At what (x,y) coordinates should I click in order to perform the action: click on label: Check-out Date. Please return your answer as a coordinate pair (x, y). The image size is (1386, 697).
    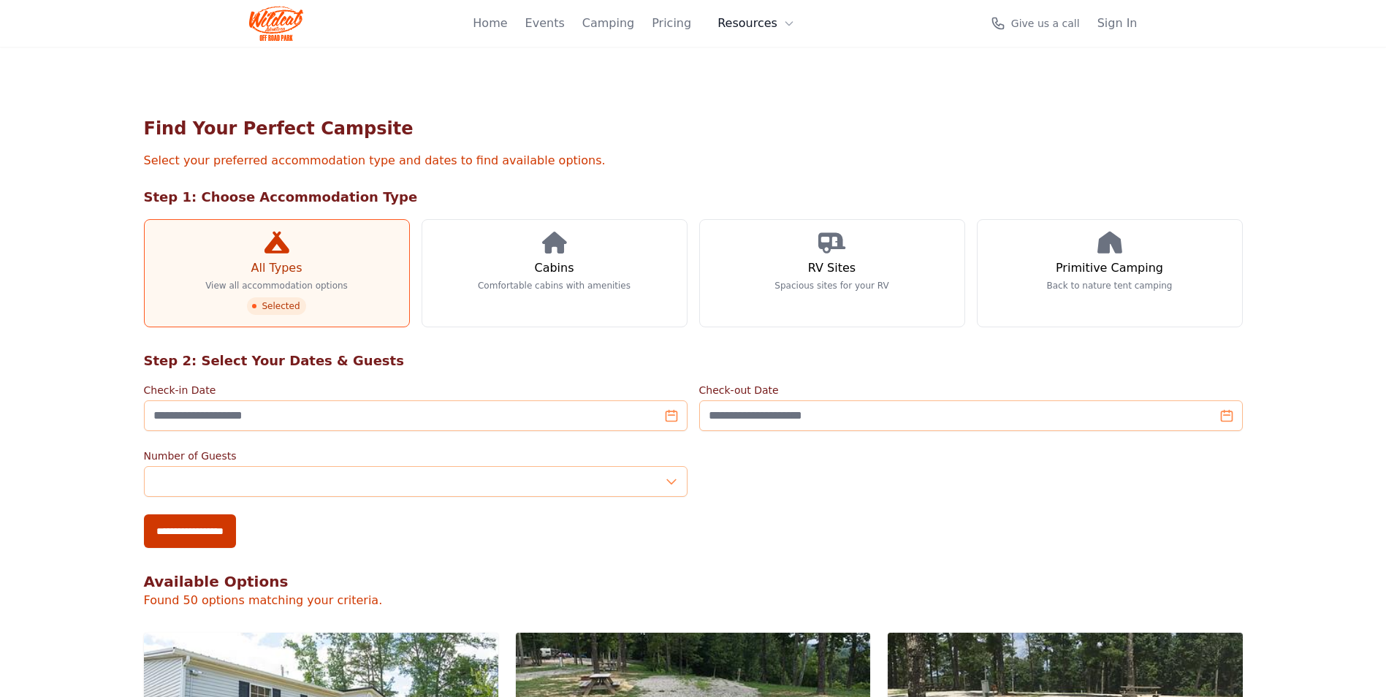
    Looking at the image, I should click on (971, 390).